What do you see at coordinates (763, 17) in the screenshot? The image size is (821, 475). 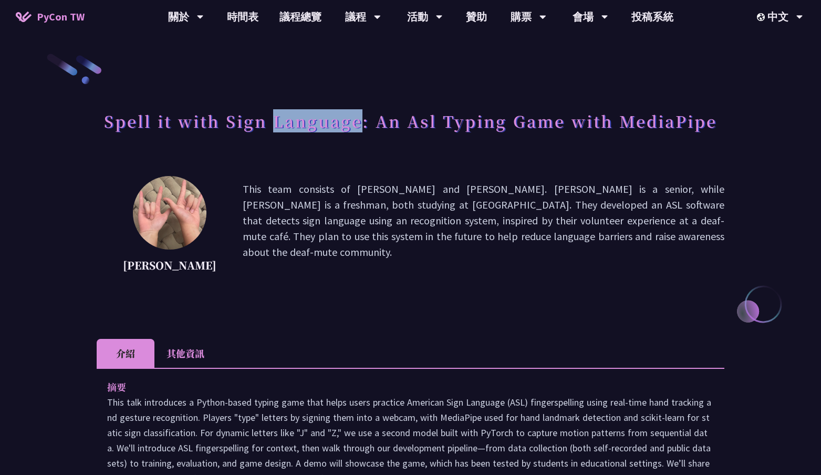 I see `img: Locale Icon` at bounding box center [763, 17].